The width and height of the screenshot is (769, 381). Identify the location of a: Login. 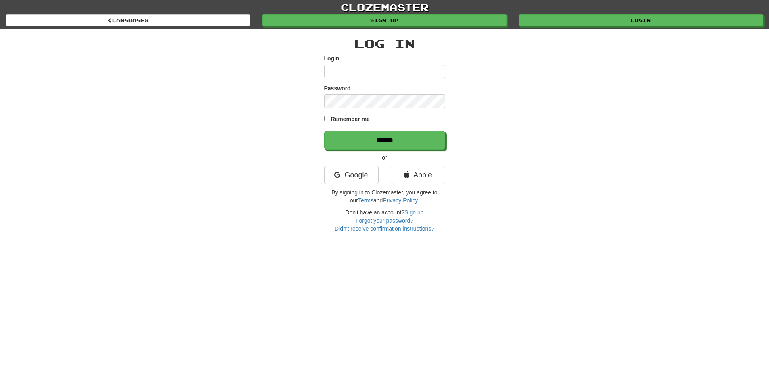
(641, 20).